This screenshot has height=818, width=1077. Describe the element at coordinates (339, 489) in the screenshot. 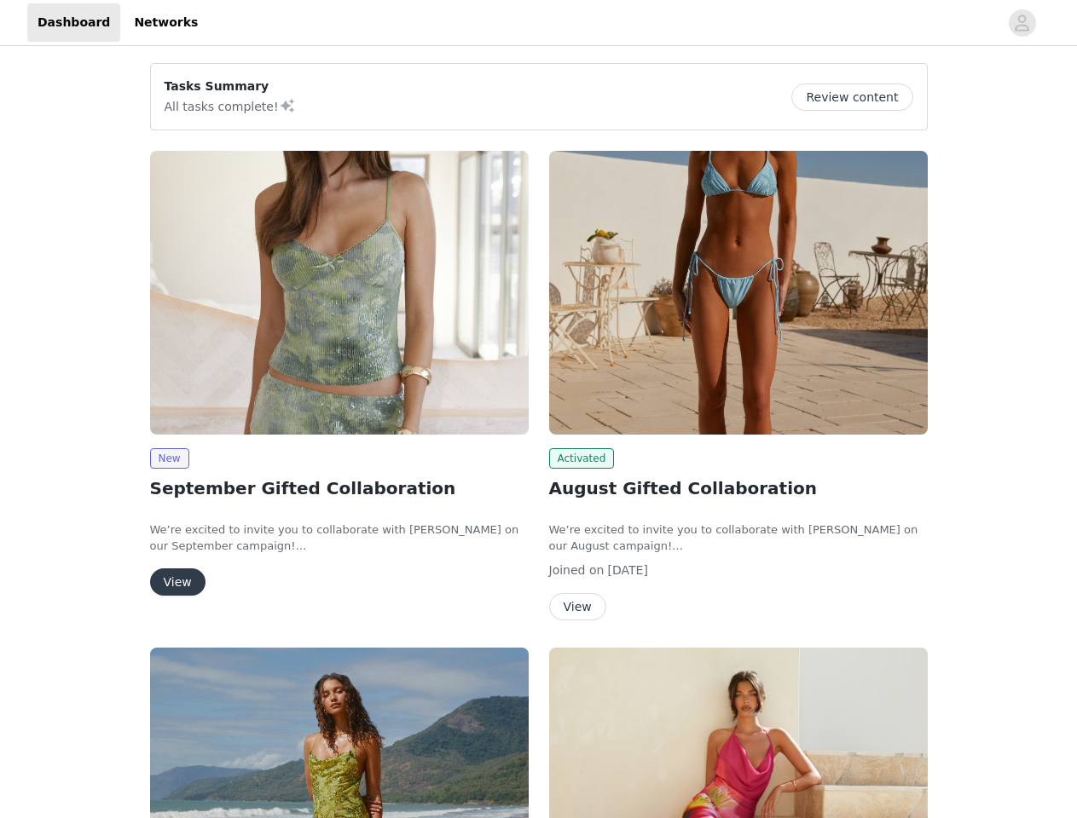

I see `h2: September Gifted Collaboration` at that location.